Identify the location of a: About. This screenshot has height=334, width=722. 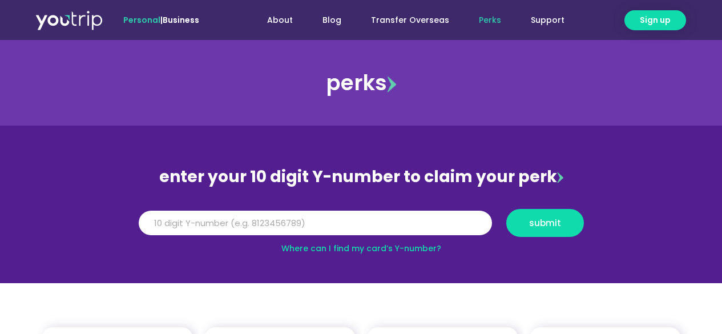
(280, 20).